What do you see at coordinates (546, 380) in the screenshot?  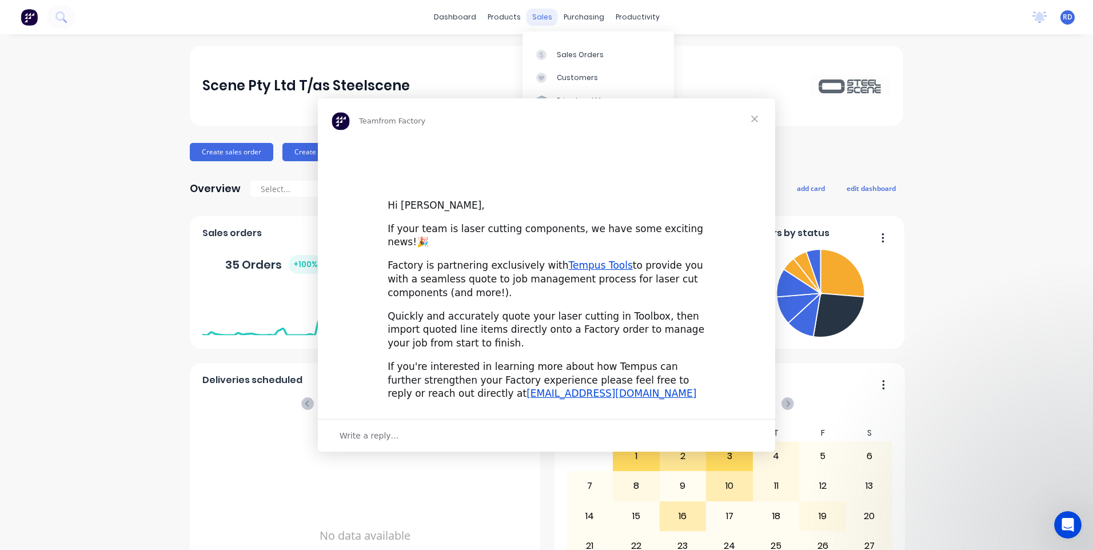 I see `div: If you're interested in learning more about how Tempus can further strengthen your Factory experi...` at bounding box center [546, 380].